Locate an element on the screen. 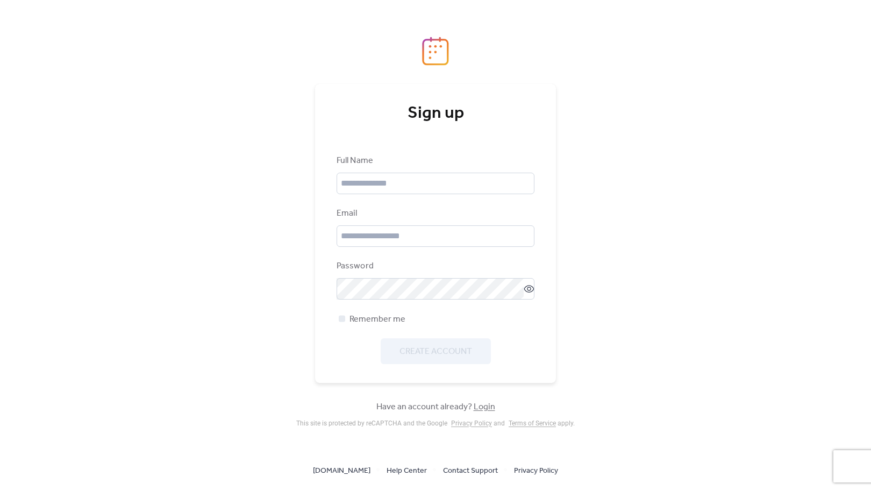 This screenshot has width=871, height=490. div: Password is located at coordinates (435, 266).